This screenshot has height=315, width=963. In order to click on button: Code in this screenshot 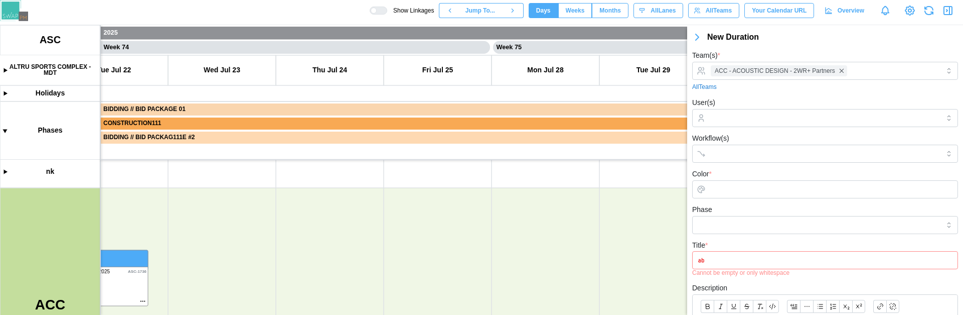, I will do `click(772, 306)`.